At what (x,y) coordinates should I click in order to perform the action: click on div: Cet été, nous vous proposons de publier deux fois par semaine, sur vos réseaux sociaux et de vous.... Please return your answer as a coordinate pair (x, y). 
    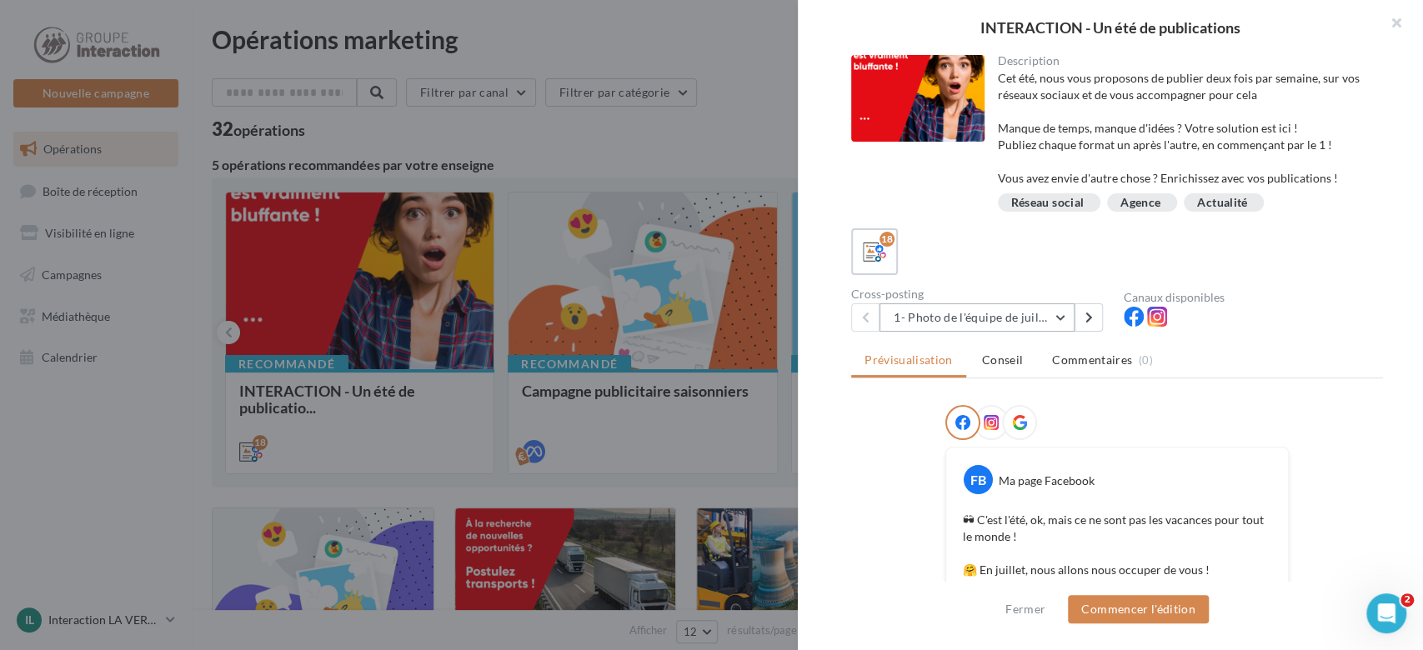
    Looking at the image, I should click on (1184, 128).